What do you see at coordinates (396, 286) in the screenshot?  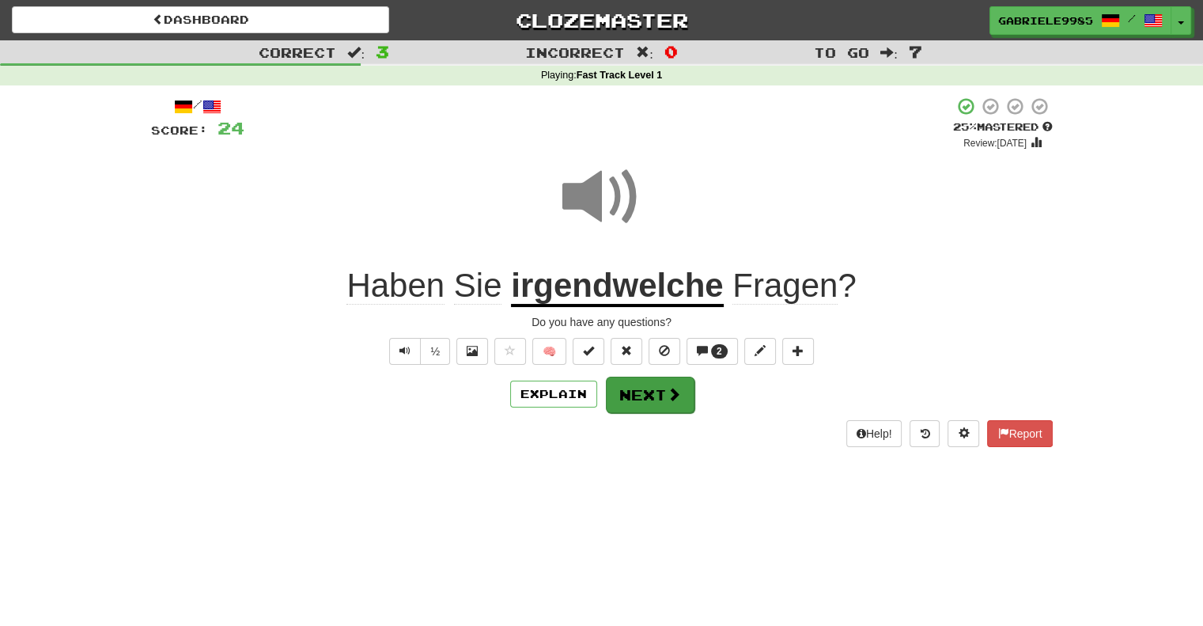 I see `span: Haben` at bounding box center [396, 286].